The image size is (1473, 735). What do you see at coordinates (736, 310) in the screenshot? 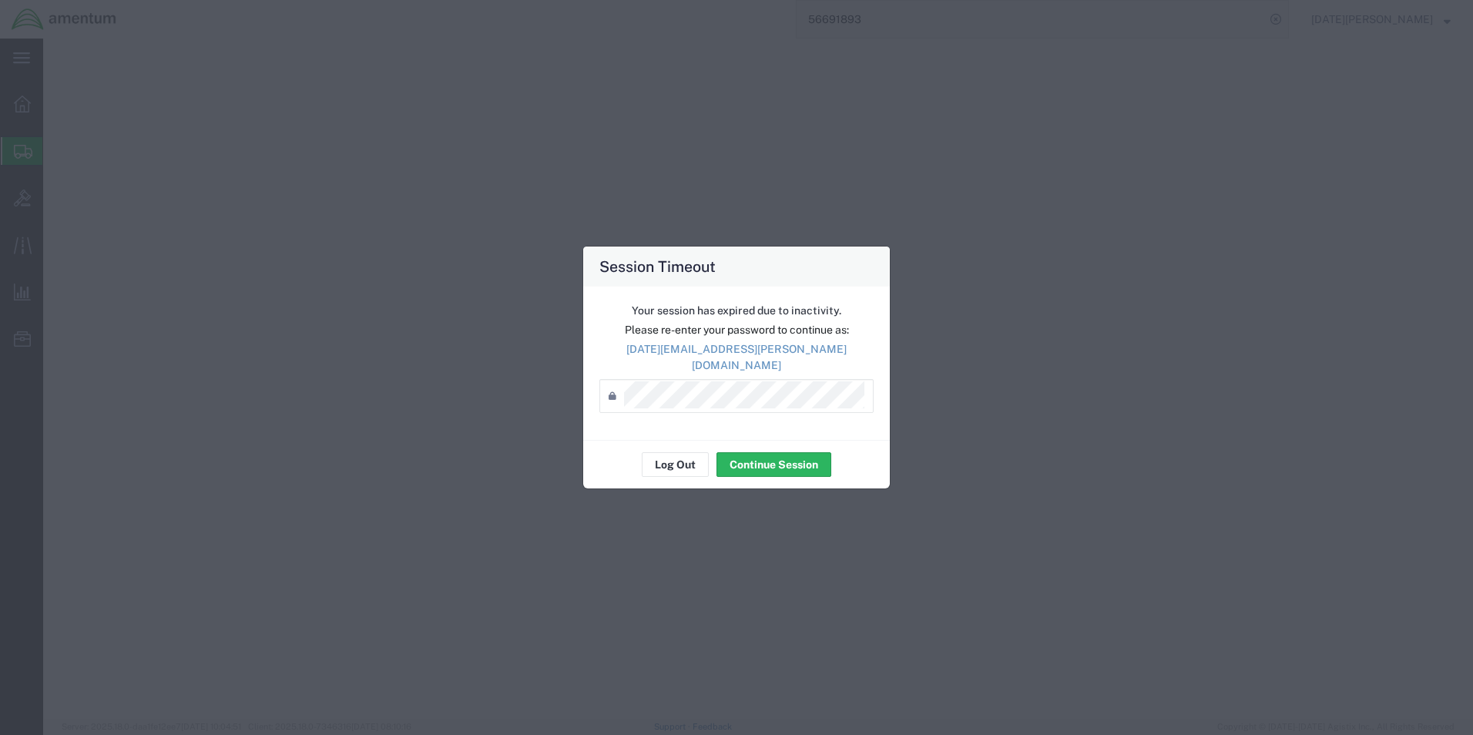
I see `p: Your session has expired due to inactivity.` at bounding box center [736, 310].